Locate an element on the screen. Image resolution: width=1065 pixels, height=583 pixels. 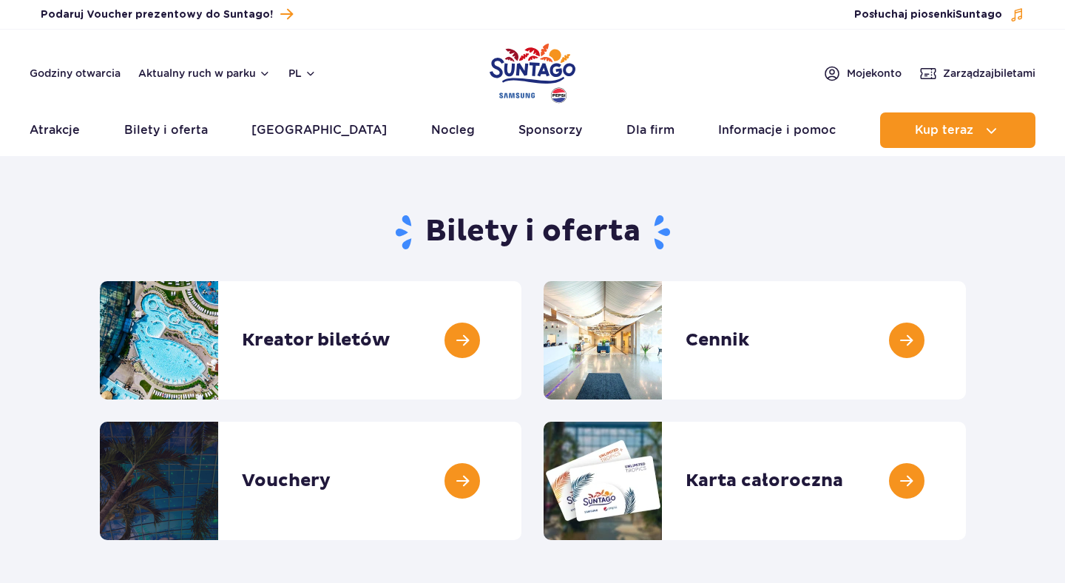
a: Podaruj Voucher prezentowy do Suntago! is located at coordinates (166, 14).